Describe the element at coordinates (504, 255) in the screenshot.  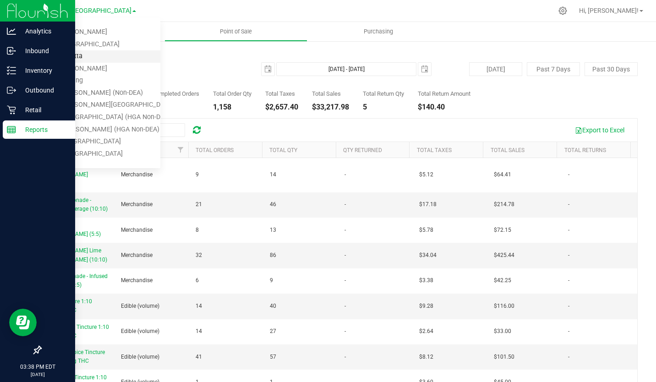
I see `span: $425.44` at that location.